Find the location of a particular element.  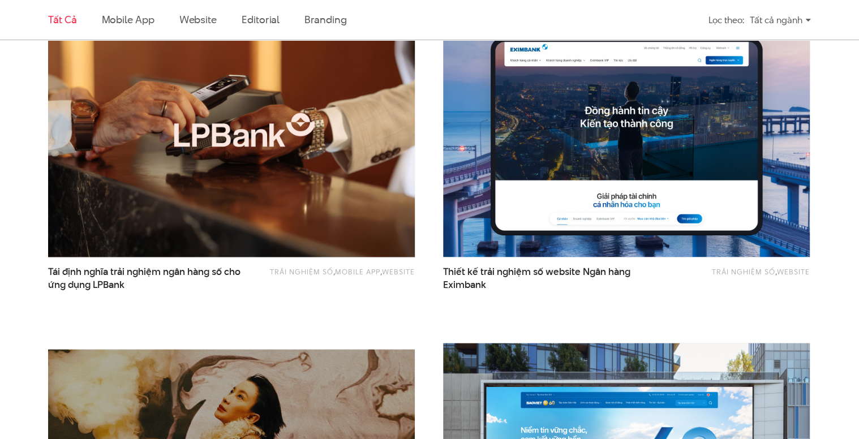

span: Eximbank is located at coordinates (464, 285).